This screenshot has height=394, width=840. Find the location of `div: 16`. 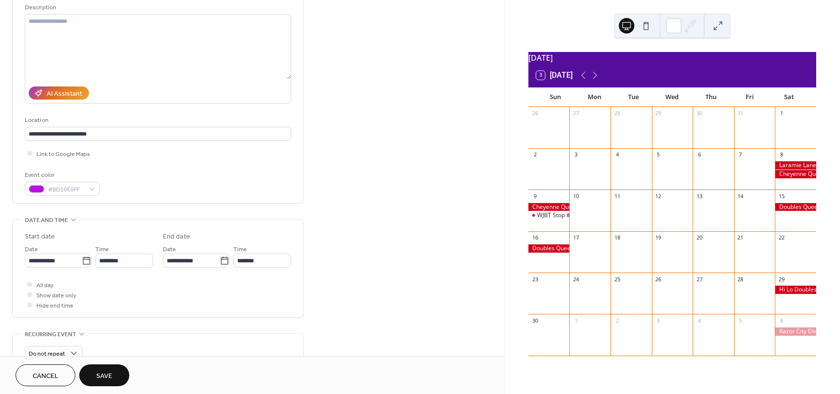

div: 16 is located at coordinates (535, 238).